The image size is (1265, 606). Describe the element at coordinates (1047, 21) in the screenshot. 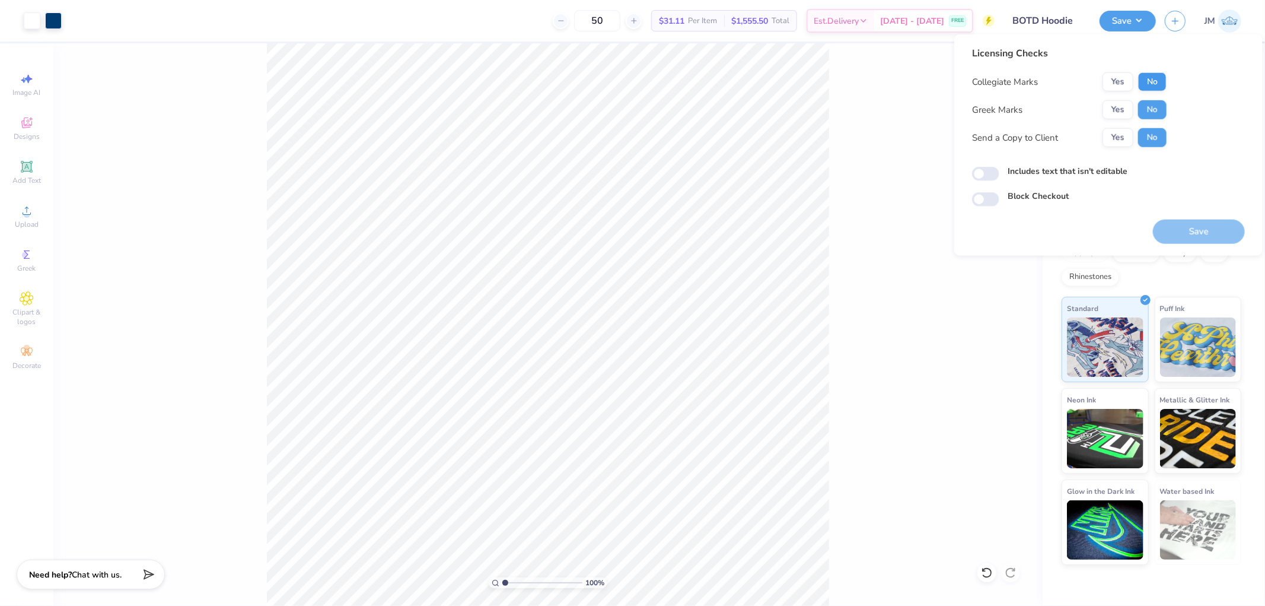

I see `input: Untitled Design` at that location.